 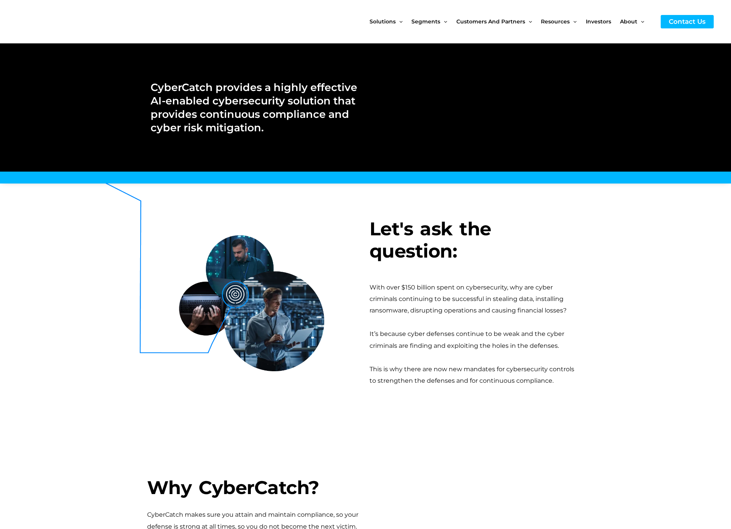 What do you see at coordinates (475, 240) in the screenshot?
I see `h3: Let's ask the question:` at bounding box center [475, 240].